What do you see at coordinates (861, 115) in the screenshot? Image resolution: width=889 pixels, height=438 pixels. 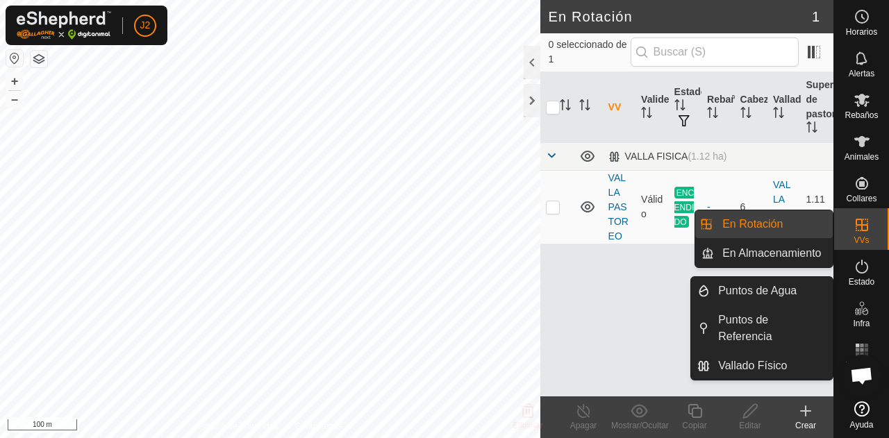 I see `span: Rebaños` at bounding box center [861, 115].